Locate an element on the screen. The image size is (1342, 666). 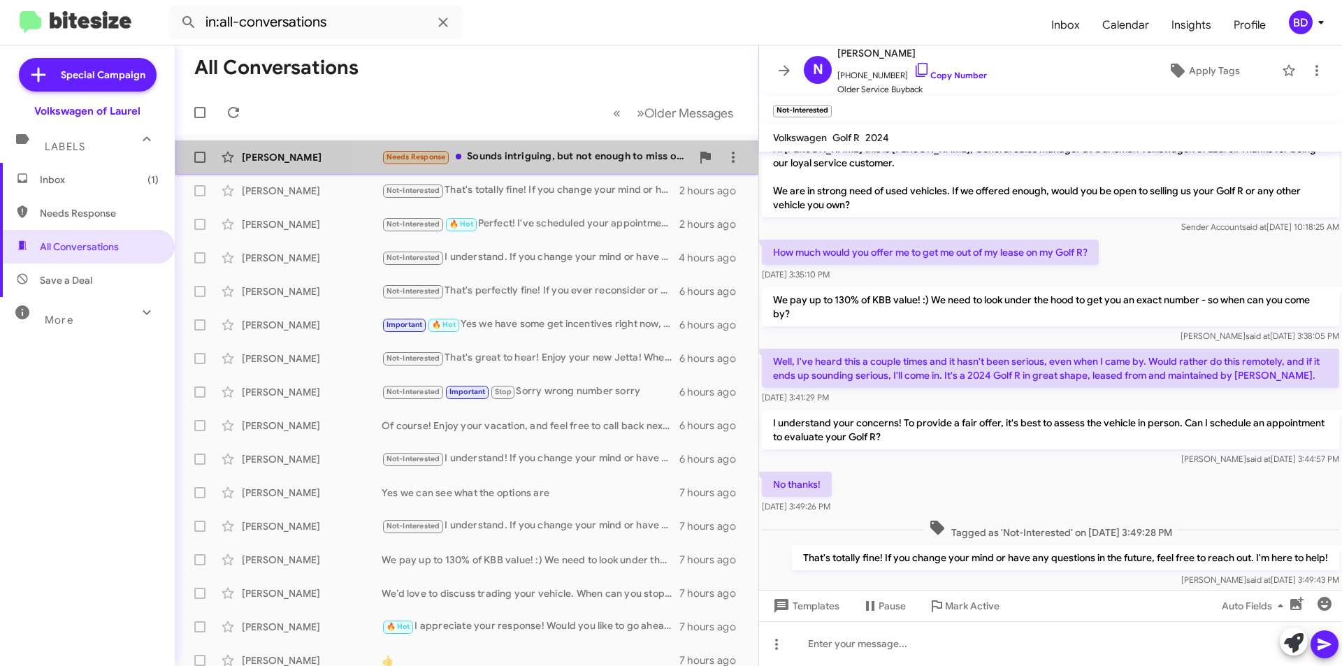
button: Templates is located at coordinates (805, 606).